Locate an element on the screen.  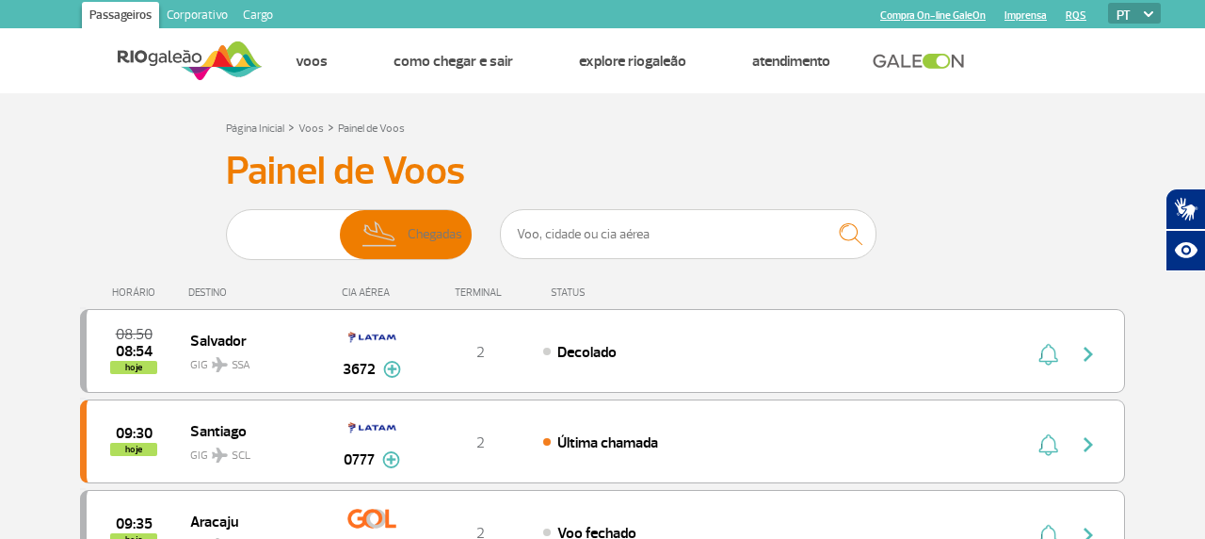
a: Atendimento is located at coordinates (791, 61).